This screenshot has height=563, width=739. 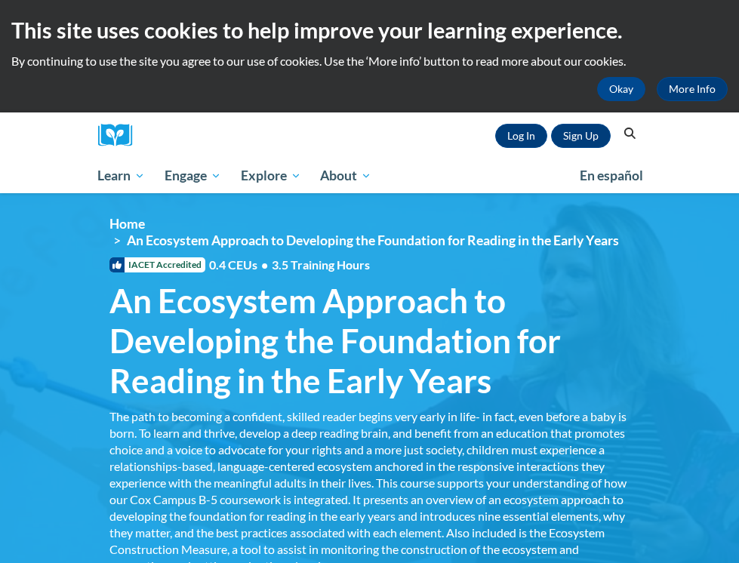 What do you see at coordinates (693, 89) in the screenshot?
I see `a: More Info` at bounding box center [693, 89].